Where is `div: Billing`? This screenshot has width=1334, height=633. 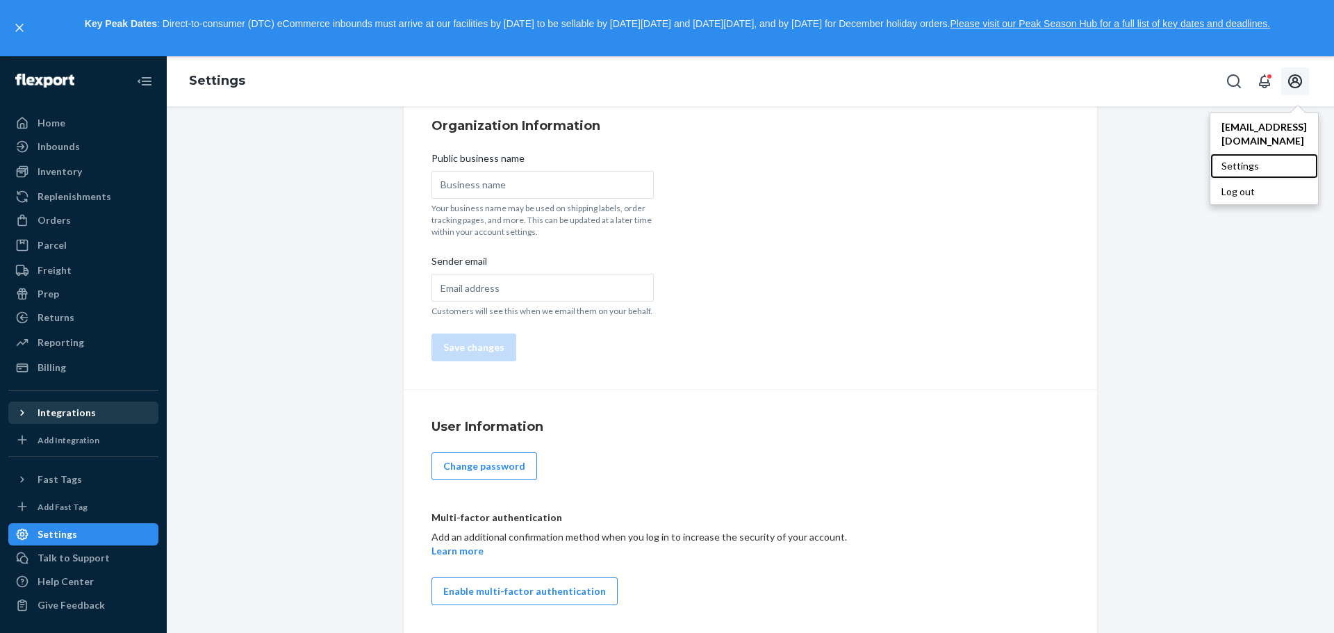 div: Billing is located at coordinates (51, 368).